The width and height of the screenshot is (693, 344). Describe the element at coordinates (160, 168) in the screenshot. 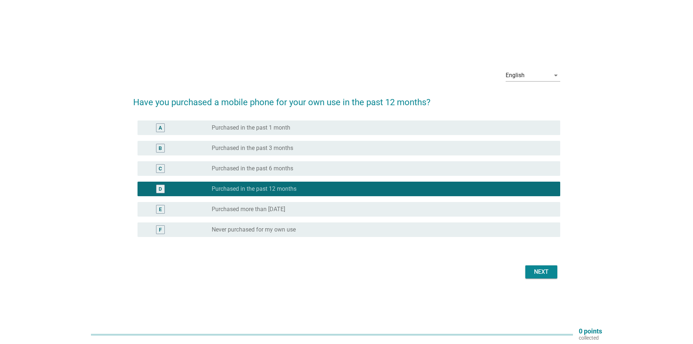

I see `div: C` at that location.